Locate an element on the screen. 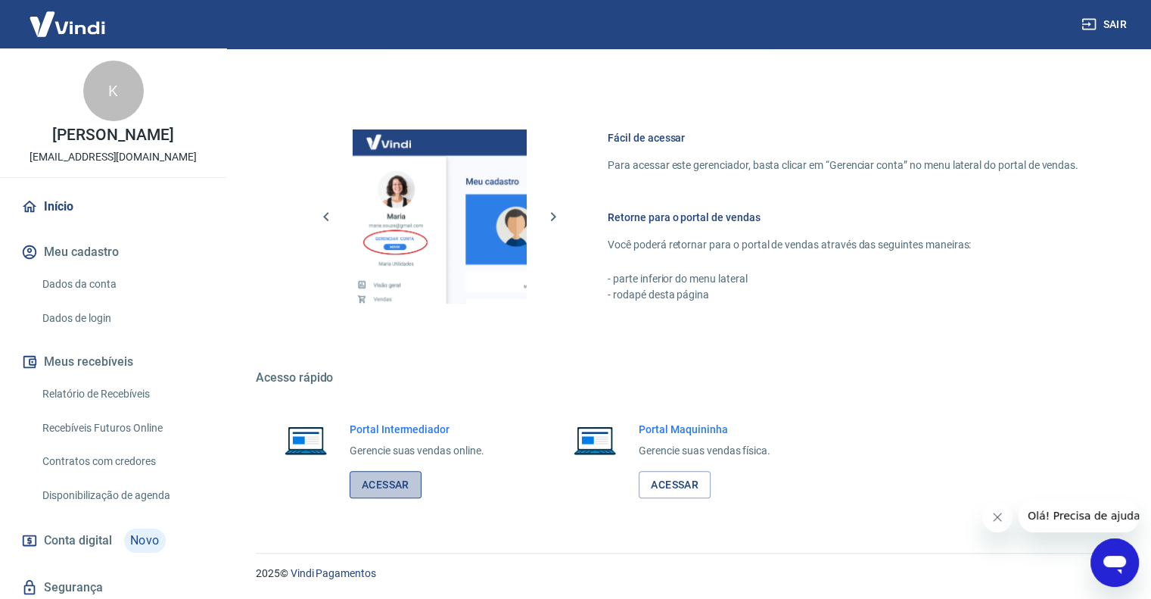 Image resolution: width=1151 pixels, height=599 pixels. img: Vindi is located at coordinates (67, 23).